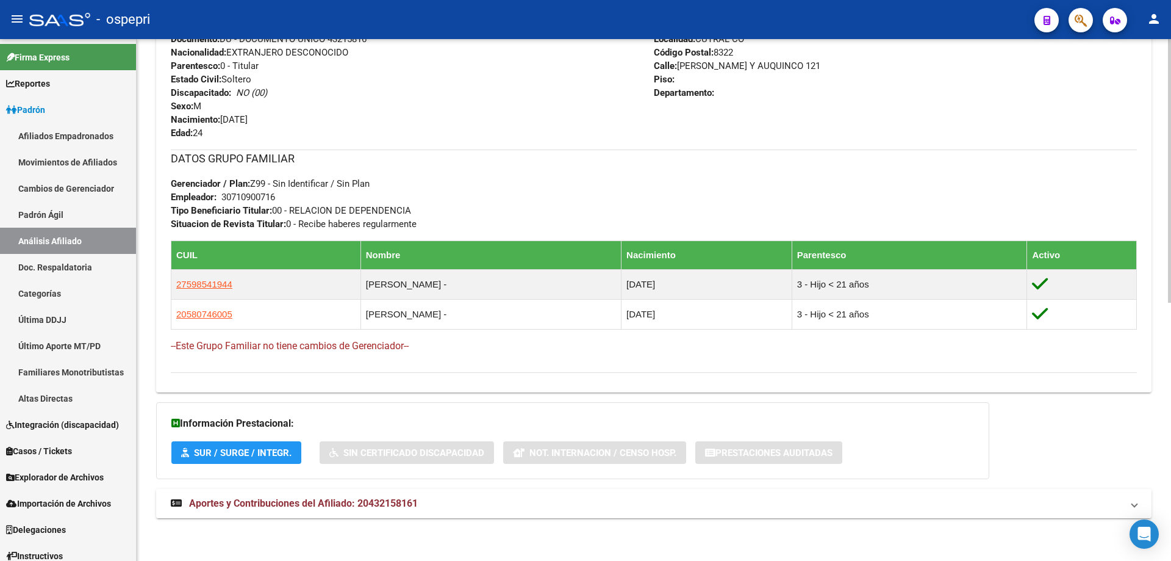 This screenshot has height=561, width=1171. Describe the element at coordinates (573, 423) in the screenshot. I see `h3: Información Prestacional:` at that location.